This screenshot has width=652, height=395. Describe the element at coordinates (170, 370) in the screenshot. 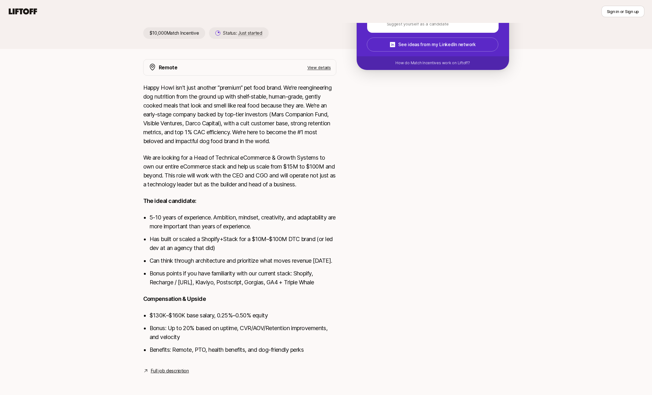

I see `a: Full job description` at that location.